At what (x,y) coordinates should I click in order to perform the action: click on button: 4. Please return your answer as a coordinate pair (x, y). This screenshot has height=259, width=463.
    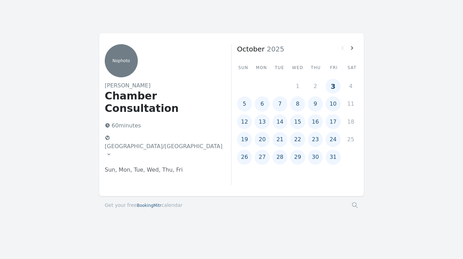
    Looking at the image, I should click on (351, 86).